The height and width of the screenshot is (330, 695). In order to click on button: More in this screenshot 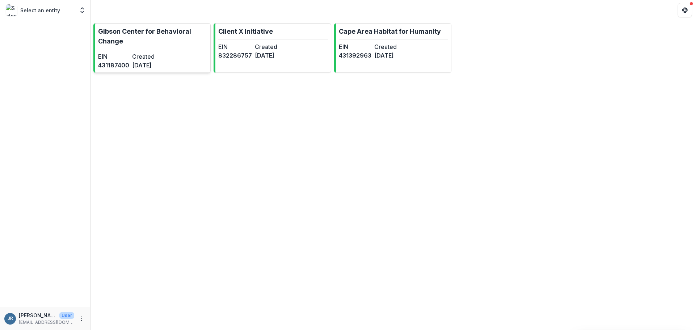, I will do `click(81, 318)`.